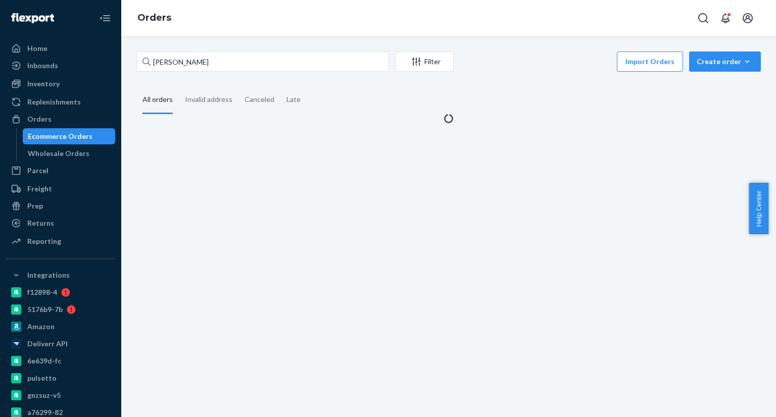  Describe the element at coordinates (37, 49) in the screenshot. I see `div: Home` at that location.